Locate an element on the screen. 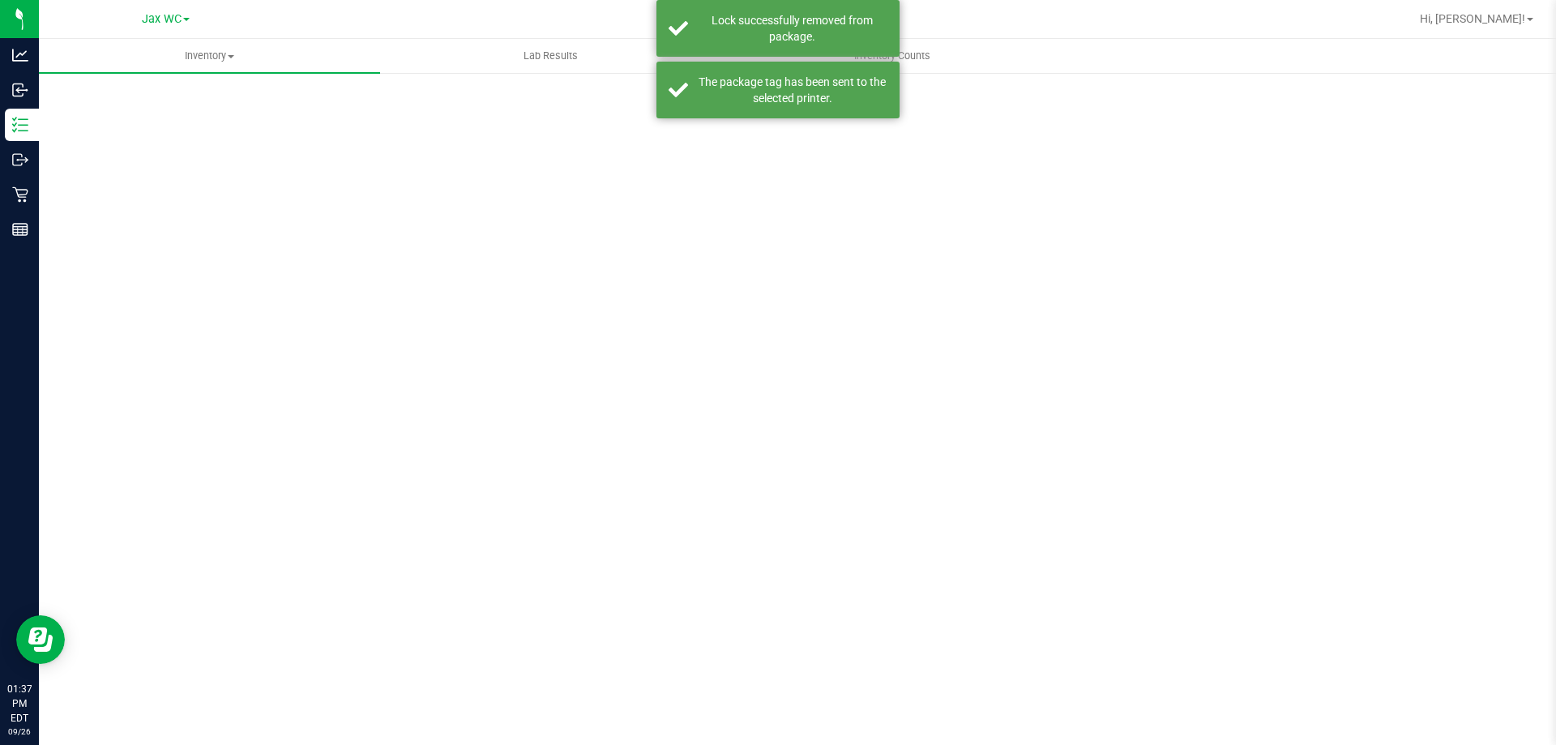 This screenshot has width=1556, height=745. inline-svg: Inventory is located at coordinates (20, 125).